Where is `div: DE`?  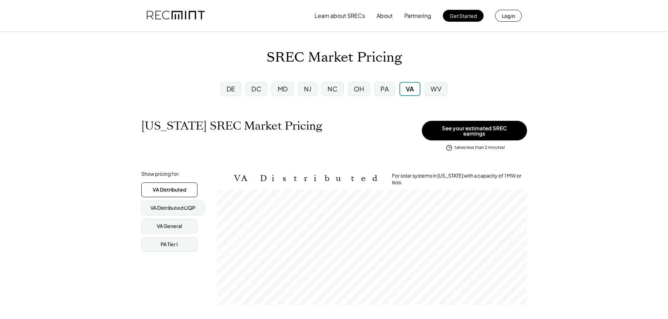 div: DE is located at coordinates (231, 89).